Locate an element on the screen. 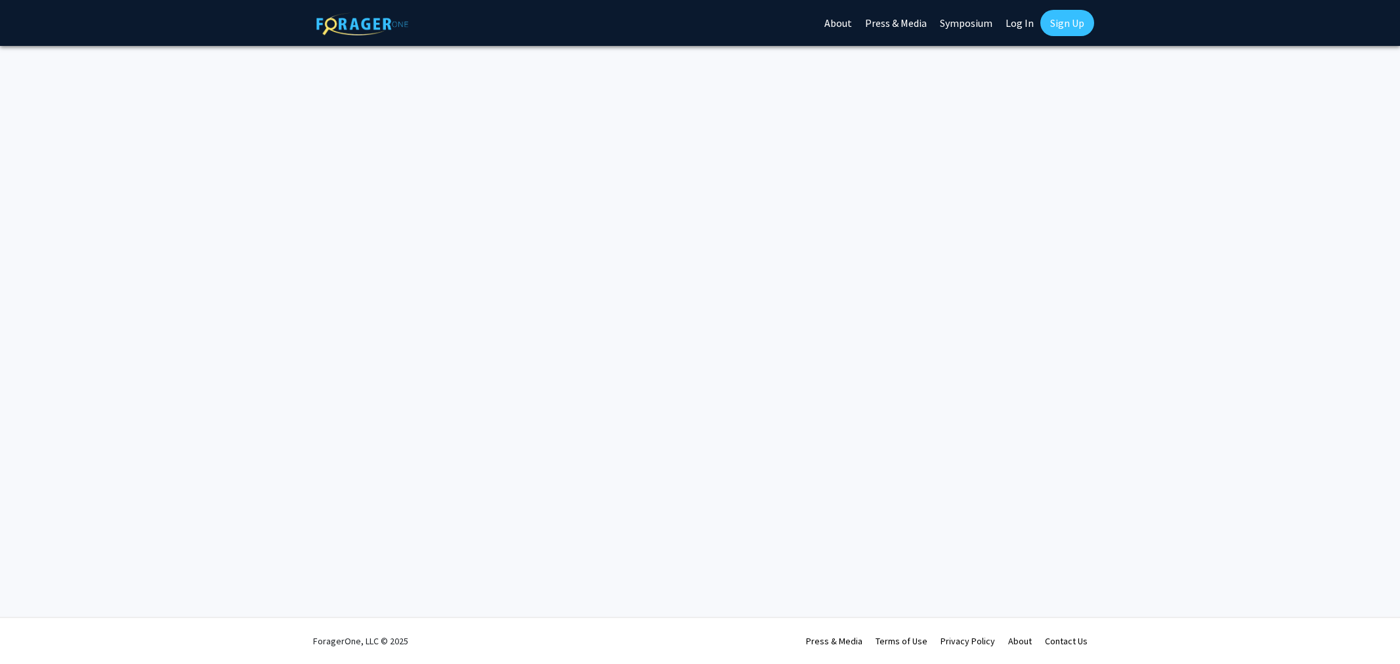 The height and width of the screenshot is (664, 1400). a: Privacy Policy is located at coordinates (967, 641).